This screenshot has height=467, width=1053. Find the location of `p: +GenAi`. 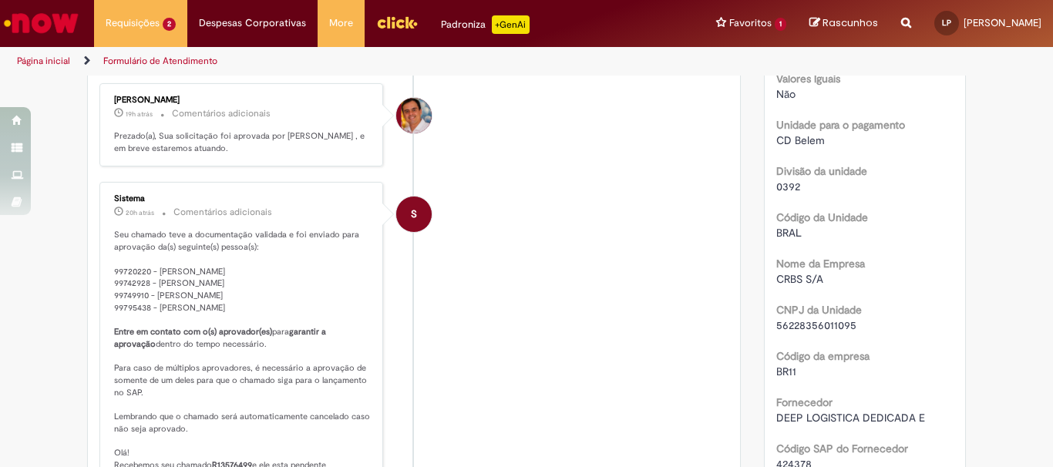

p: +GenAi is located at coordinates (510, 25).